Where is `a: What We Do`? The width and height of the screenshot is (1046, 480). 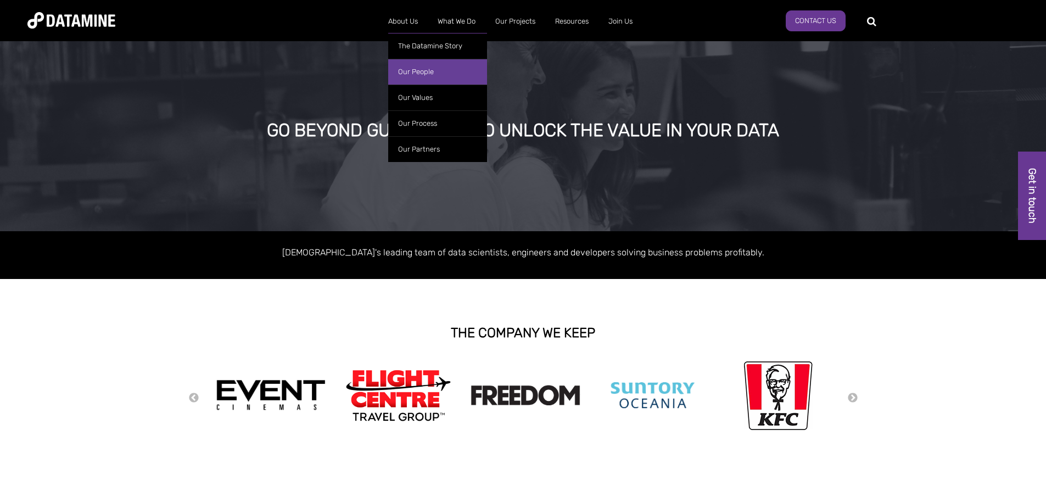
a: What We Do is located at coordinates (456, 21).